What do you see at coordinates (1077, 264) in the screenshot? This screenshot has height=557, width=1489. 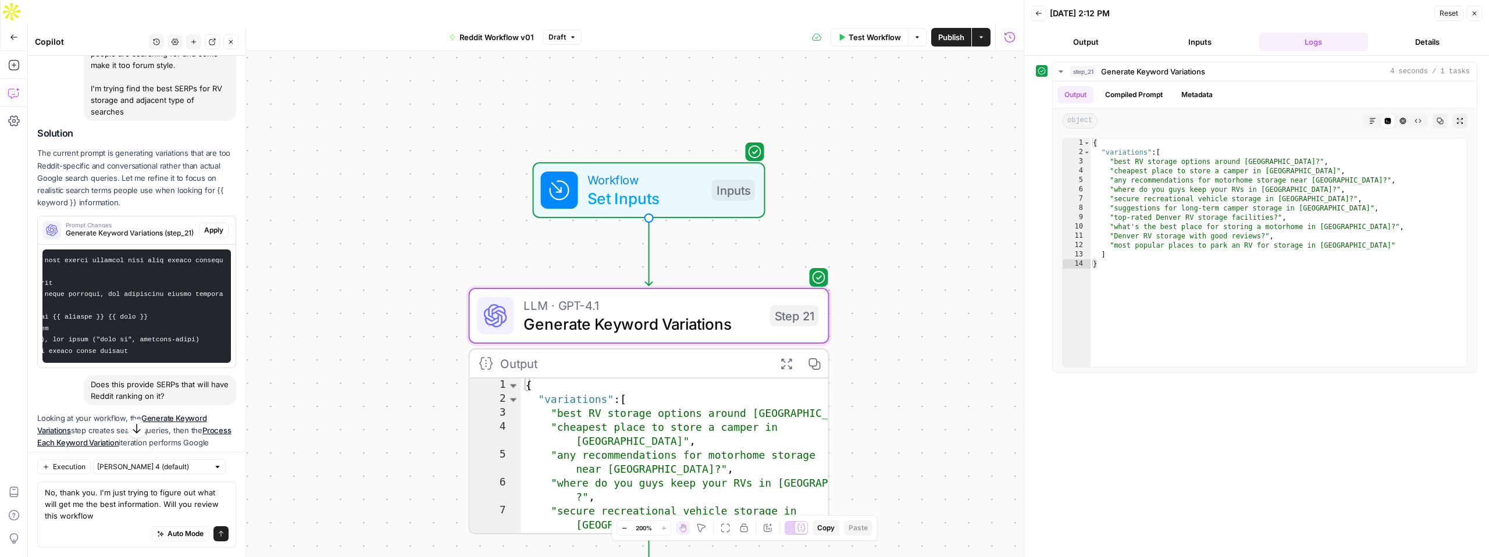 I see `div: 14` at bounding box center [1077, 264].